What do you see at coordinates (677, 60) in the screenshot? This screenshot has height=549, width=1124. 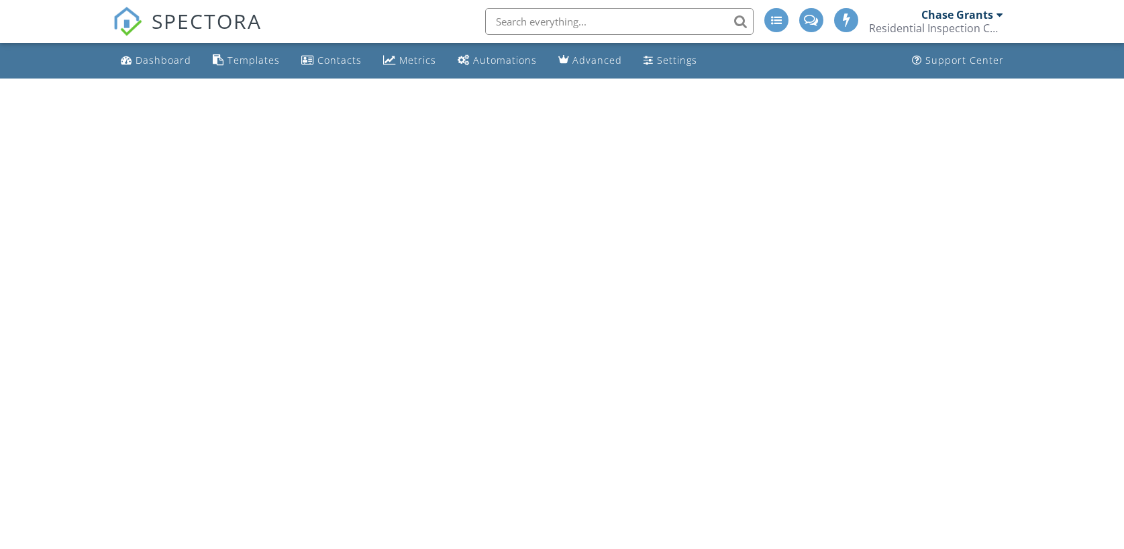 I see `div: Settings` at bounding box center [677, 60].